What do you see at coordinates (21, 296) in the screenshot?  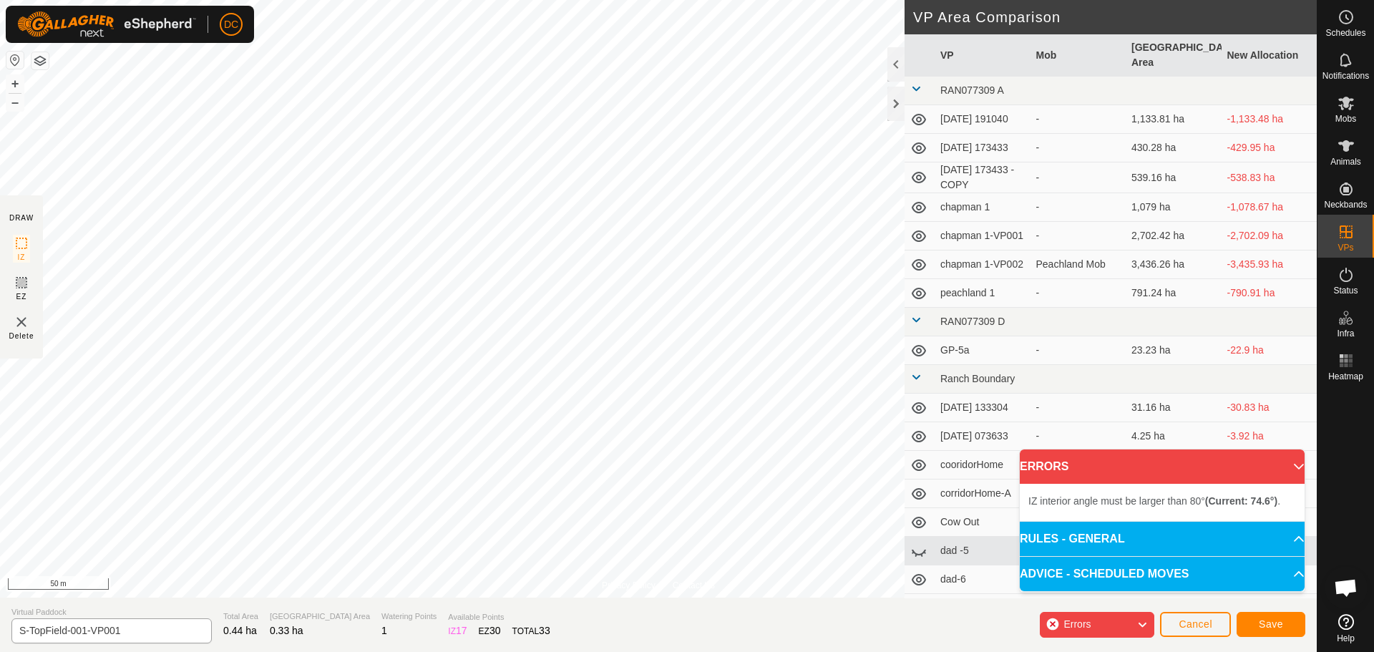 I see `span: EZ` at bounding box center [21, 296].